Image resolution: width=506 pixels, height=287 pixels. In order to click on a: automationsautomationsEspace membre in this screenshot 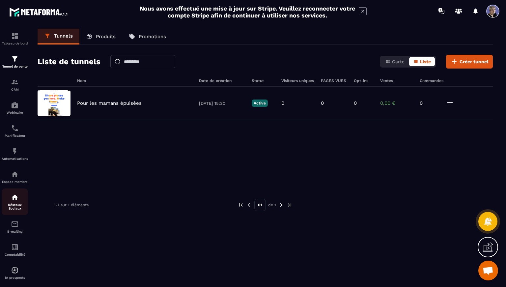, I will do `click(15, 177)`.